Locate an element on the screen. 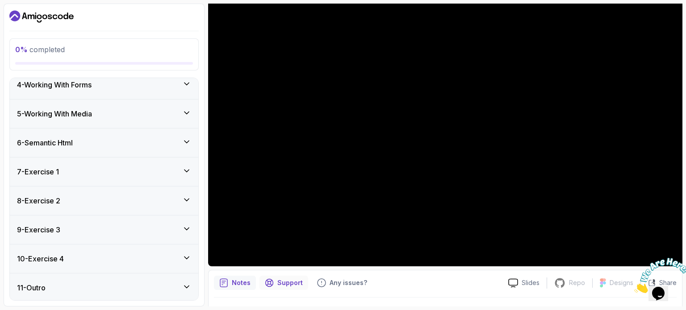 The width and height of the screenshot is (686, 310). a: Dashboard is located at coordinates (42, 17).